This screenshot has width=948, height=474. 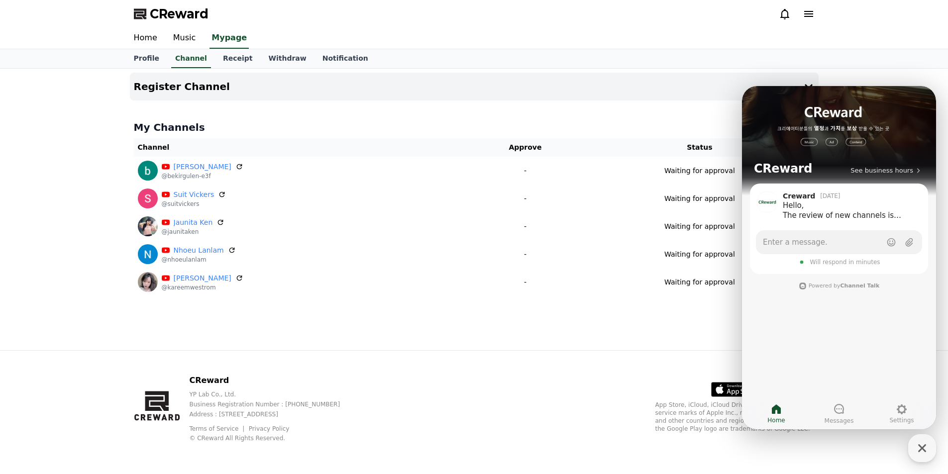 What do you see at coordinates (735, 417) in the screenshot?
I see `p: App Store, iCloud, iCloud Drive, and iTunes Store are service marks of Apple Inc., registered in ...` at bounding box center [735, 417].